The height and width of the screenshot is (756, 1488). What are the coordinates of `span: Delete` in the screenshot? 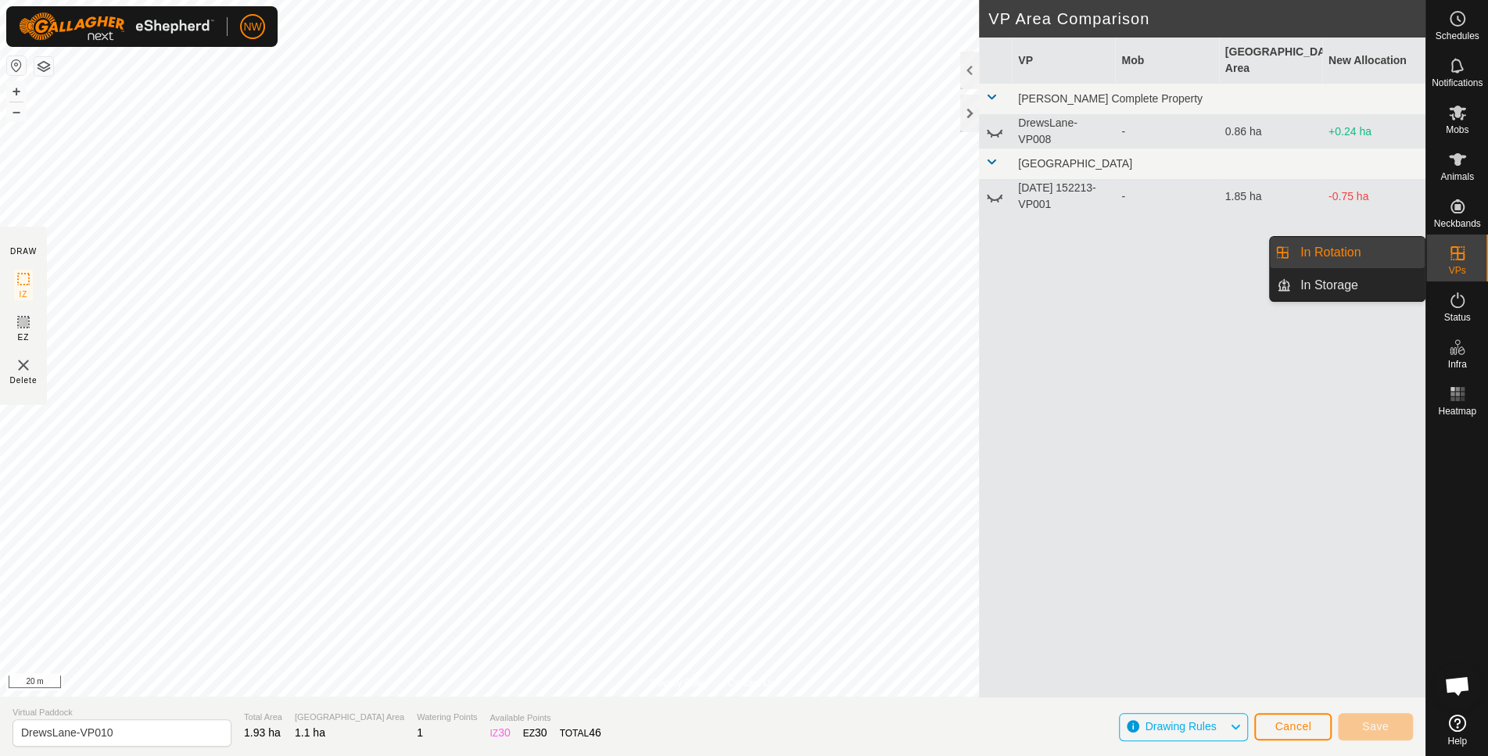 It's located at (23, 380).